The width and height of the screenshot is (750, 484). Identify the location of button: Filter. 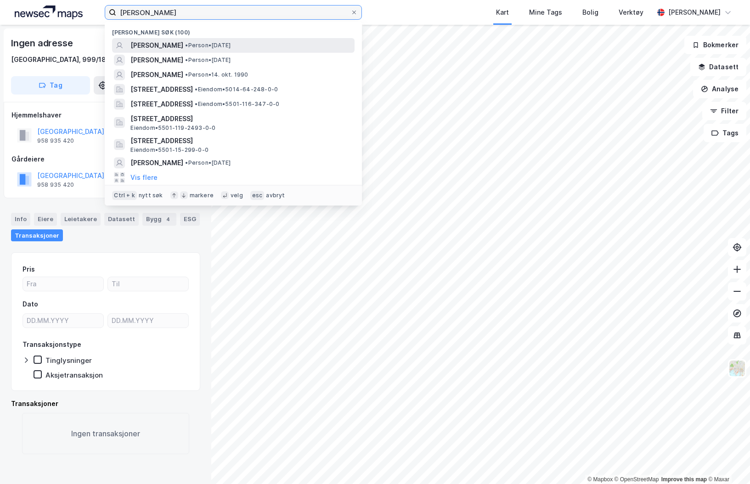
(724, 111).